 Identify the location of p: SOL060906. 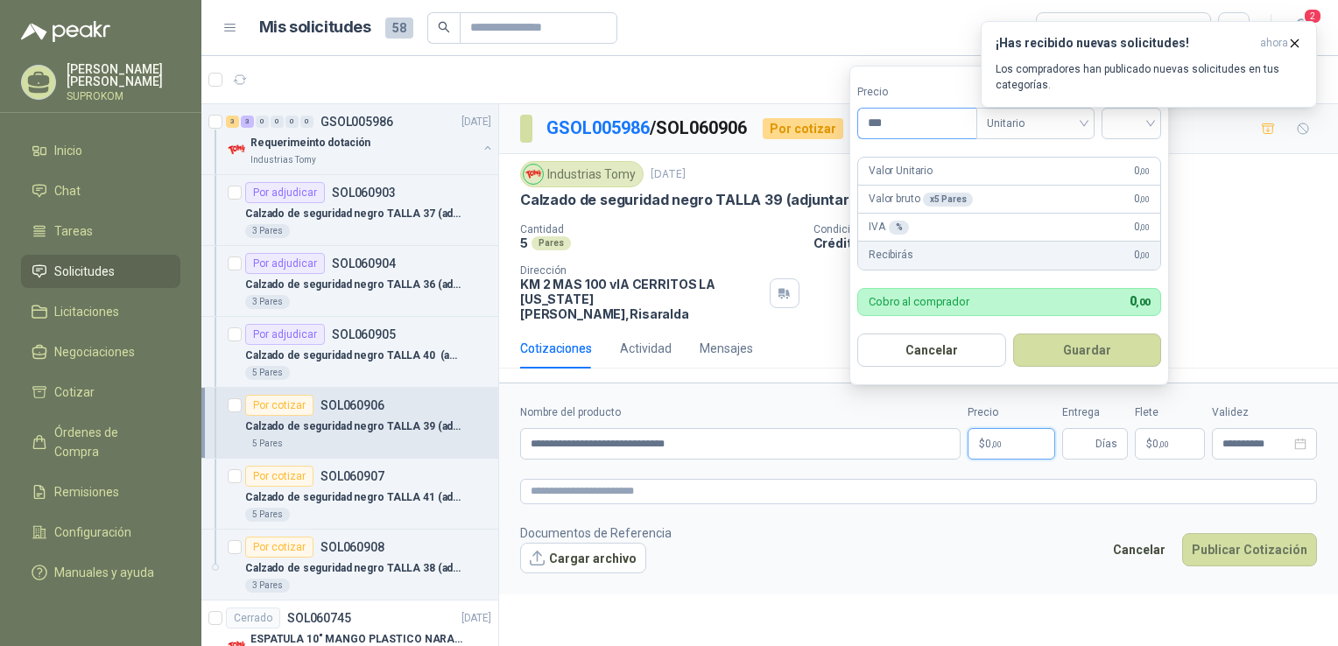
(352, 405).